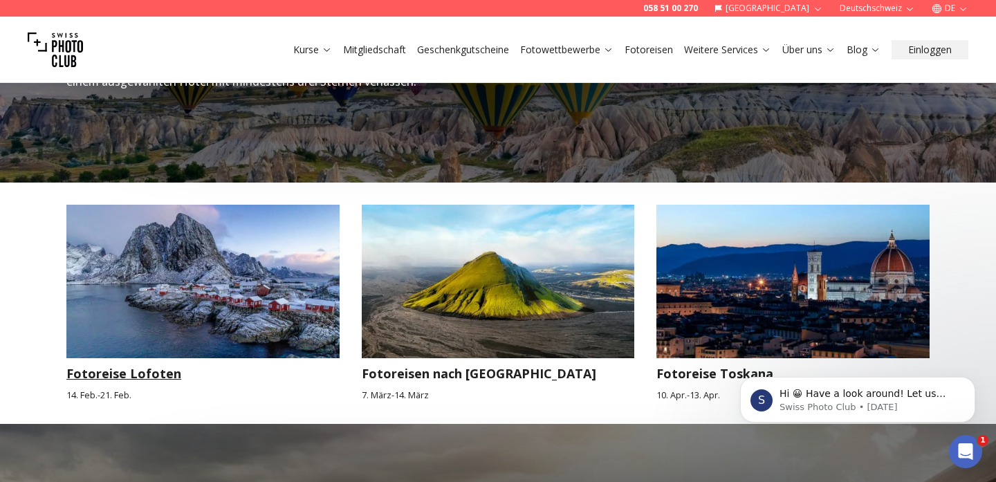 The width and height of the screenshot is (996, 482). What do you see at coordinates (203, 395) in the screenshot?
I see `small: 14. Feb. - 21. Feb.` at bounding box center [203, 395].